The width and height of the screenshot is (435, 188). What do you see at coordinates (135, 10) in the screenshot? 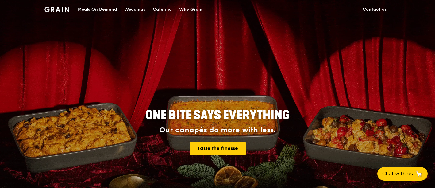
I see `div: Weddings` at bounding box center [135, 10].